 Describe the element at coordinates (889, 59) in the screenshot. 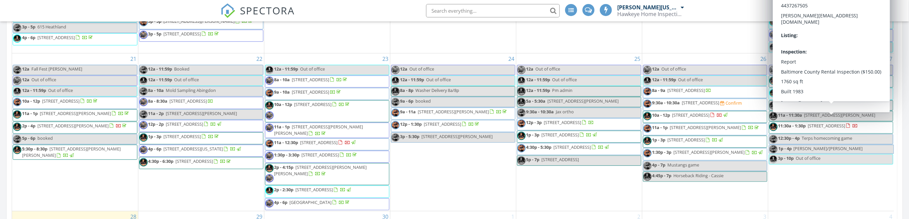

I see `a: Go to September 27, 2025` at that location.